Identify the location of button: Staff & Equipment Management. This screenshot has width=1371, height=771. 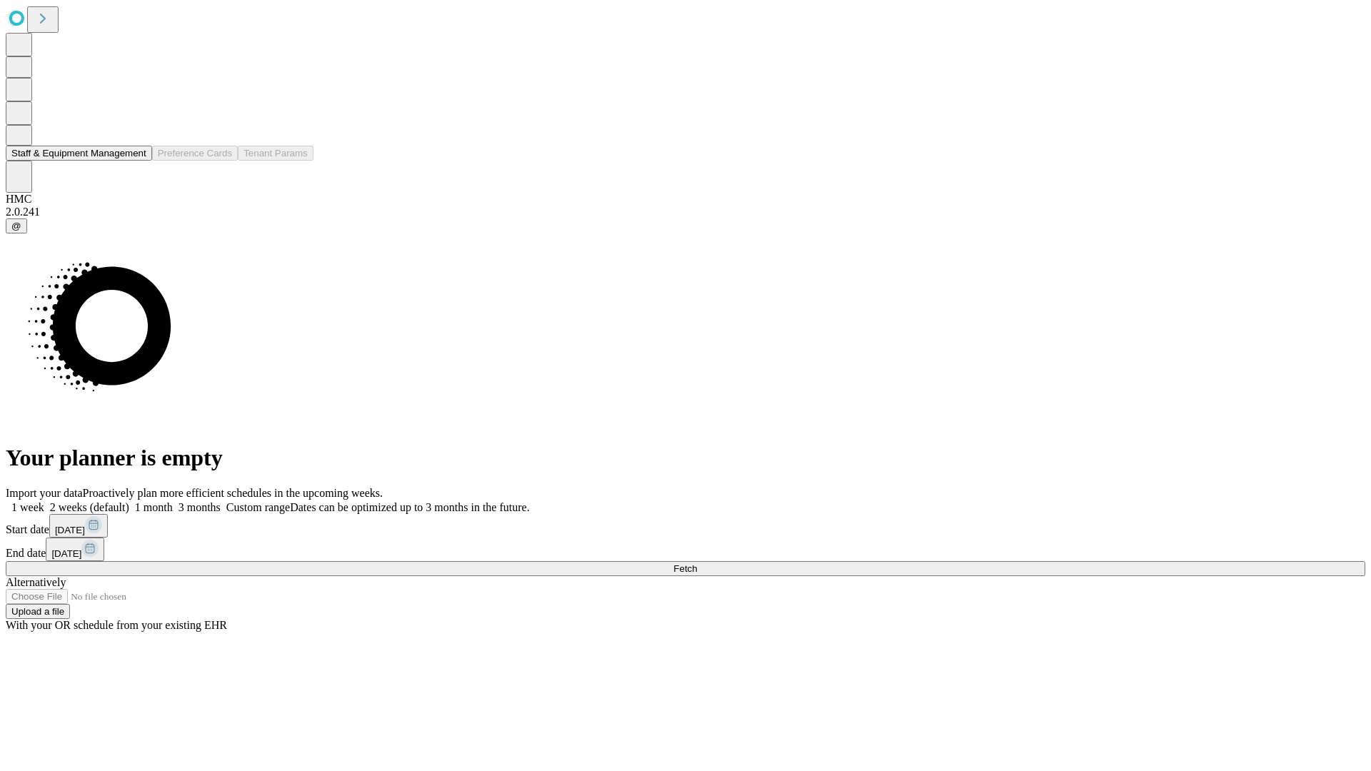
(79, 153).